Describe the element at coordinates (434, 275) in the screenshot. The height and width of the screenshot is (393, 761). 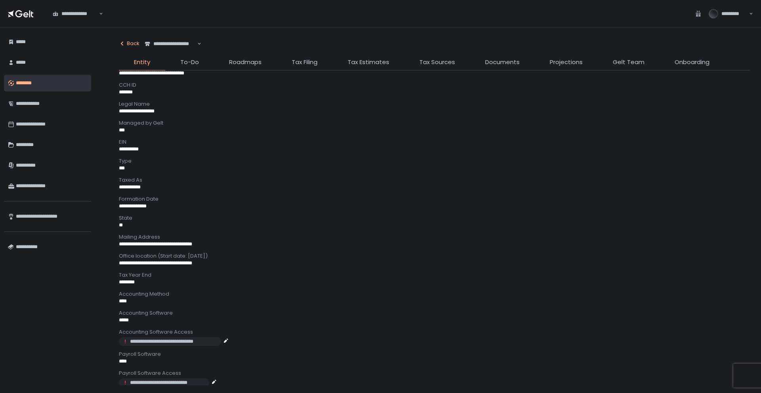
I see `div: Tax Year End` at that location.